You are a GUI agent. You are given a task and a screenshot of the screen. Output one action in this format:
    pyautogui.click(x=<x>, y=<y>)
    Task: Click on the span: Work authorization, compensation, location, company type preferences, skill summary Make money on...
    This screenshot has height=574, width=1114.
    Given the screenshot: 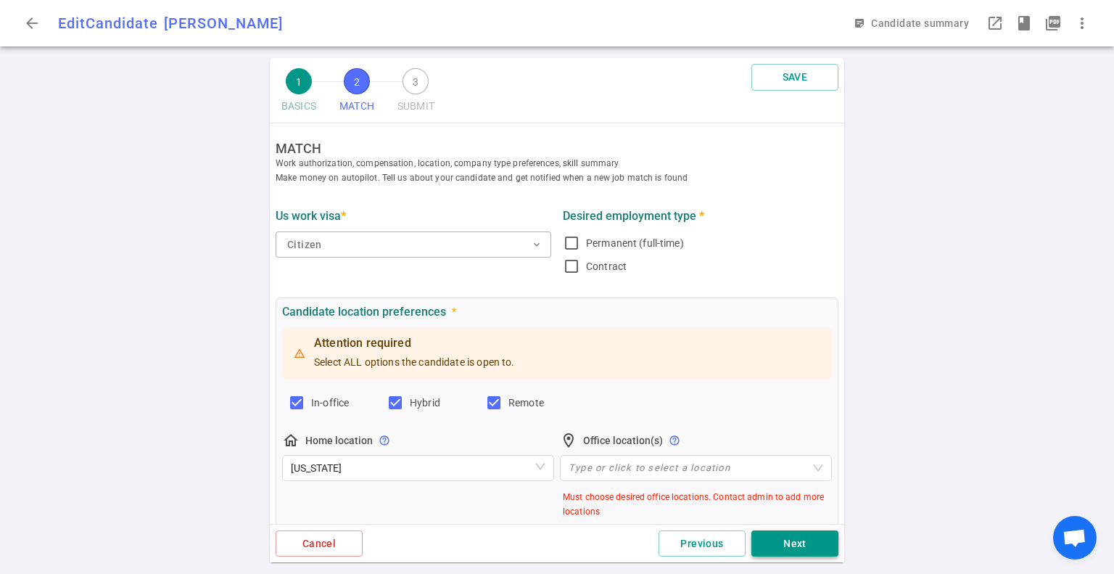 What is the action you would take?
    pyautogui.click(x=563, y=170)
    